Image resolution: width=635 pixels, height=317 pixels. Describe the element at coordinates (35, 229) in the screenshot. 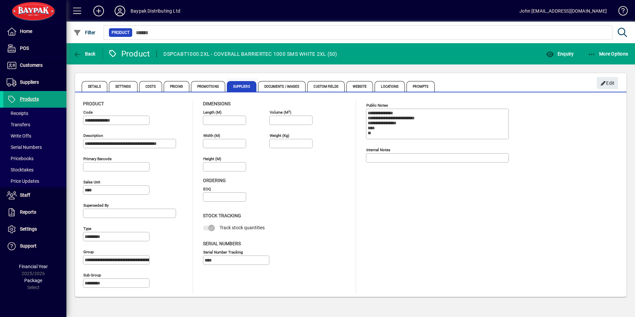

I see `a: Settings` at that location.